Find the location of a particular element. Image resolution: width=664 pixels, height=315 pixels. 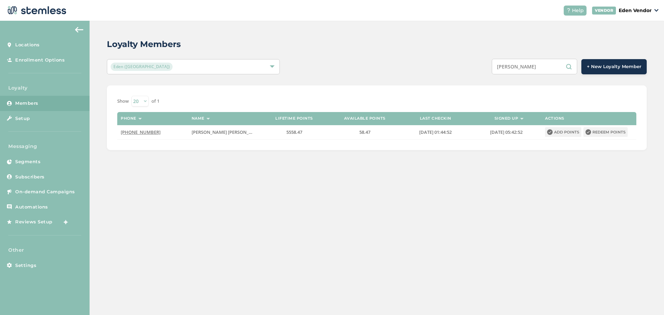

label: 58.47 is located at coordinates (365, 132).